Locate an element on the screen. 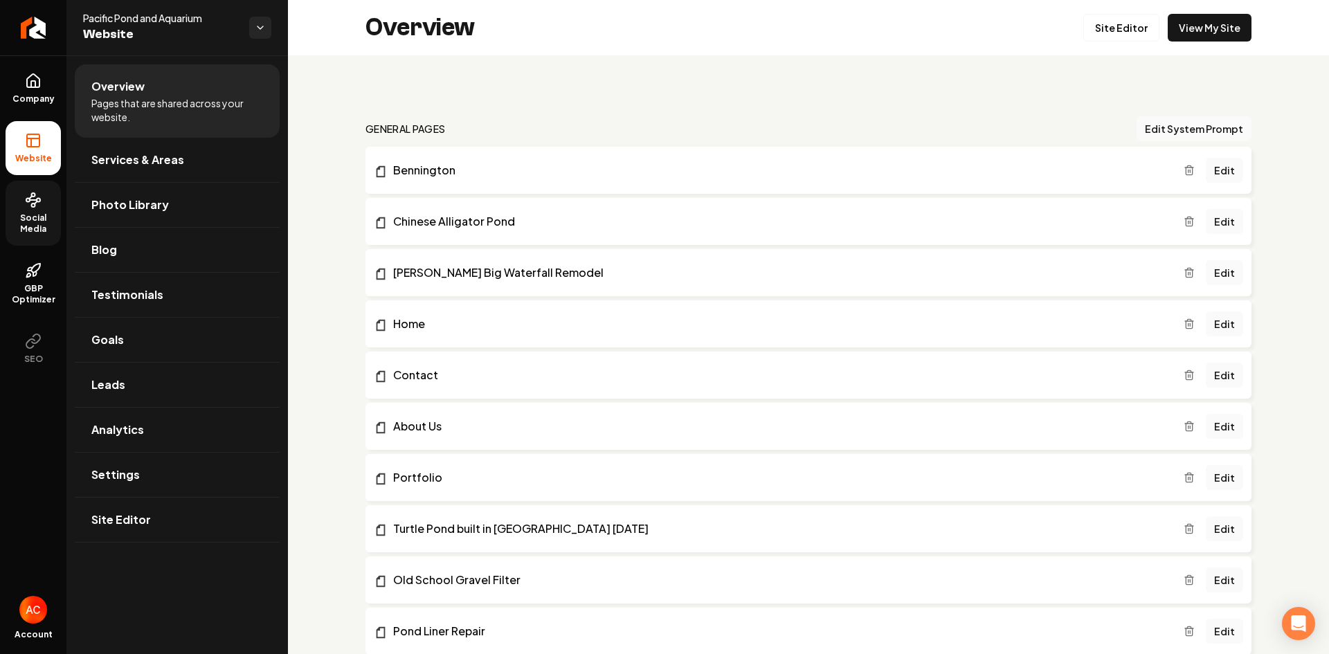 The width and height of the screenshot is (1329, 654). h2: general pages is located at coordinates (406, 129).